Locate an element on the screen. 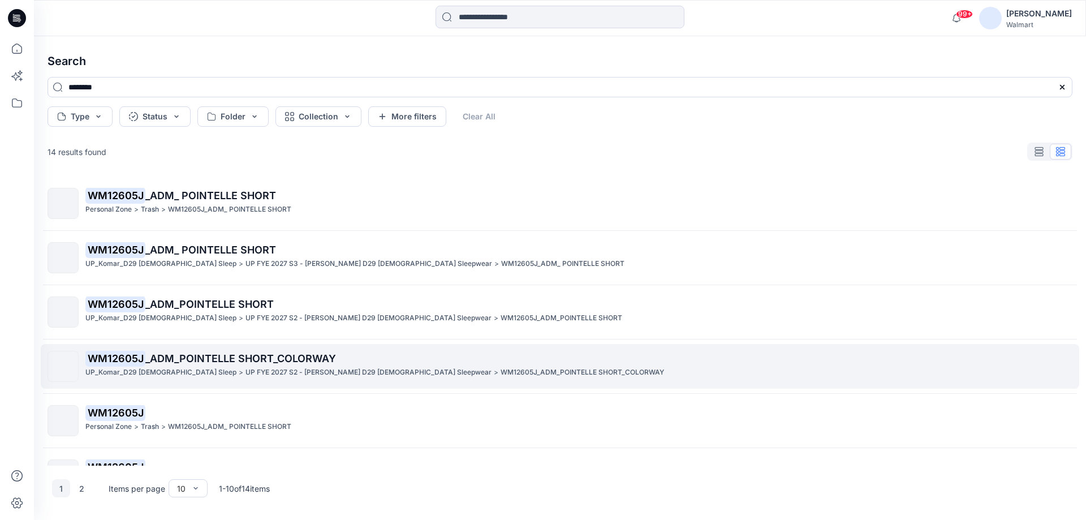  div: Walmart is located at coordinates (1039, 24).